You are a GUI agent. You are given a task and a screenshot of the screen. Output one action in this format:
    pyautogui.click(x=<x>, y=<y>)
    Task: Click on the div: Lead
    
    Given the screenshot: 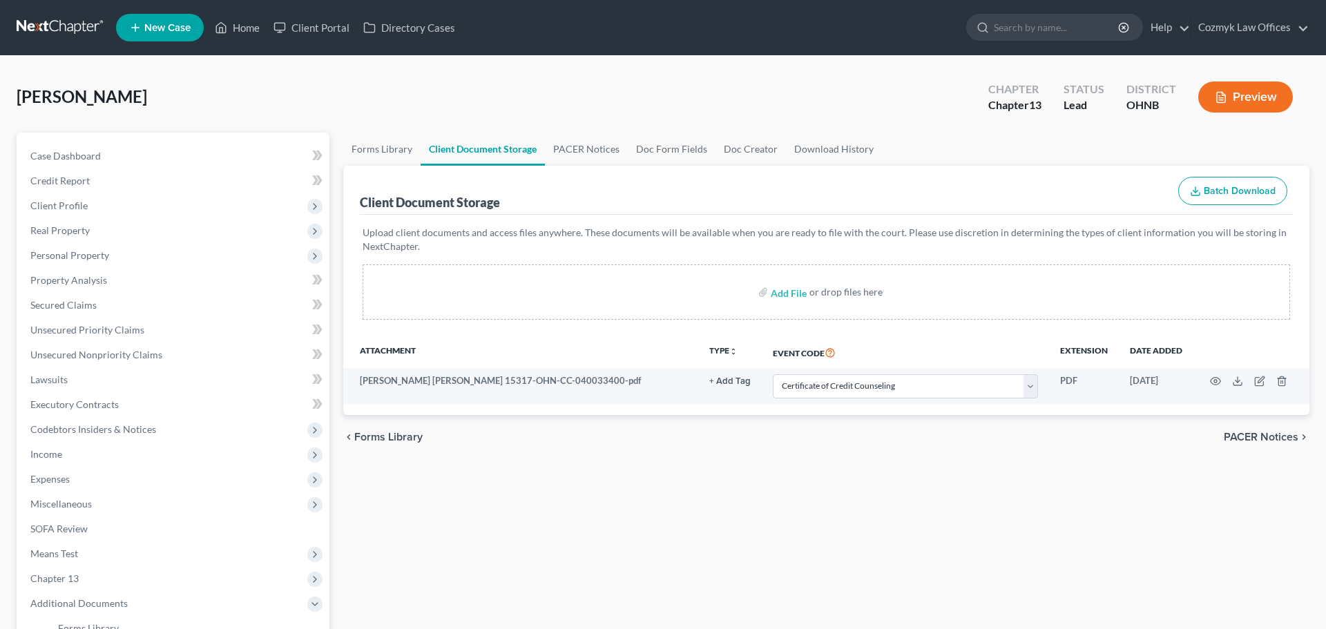 What is the action you would take?
    pyautogui.click(x=1083, y=105)
    